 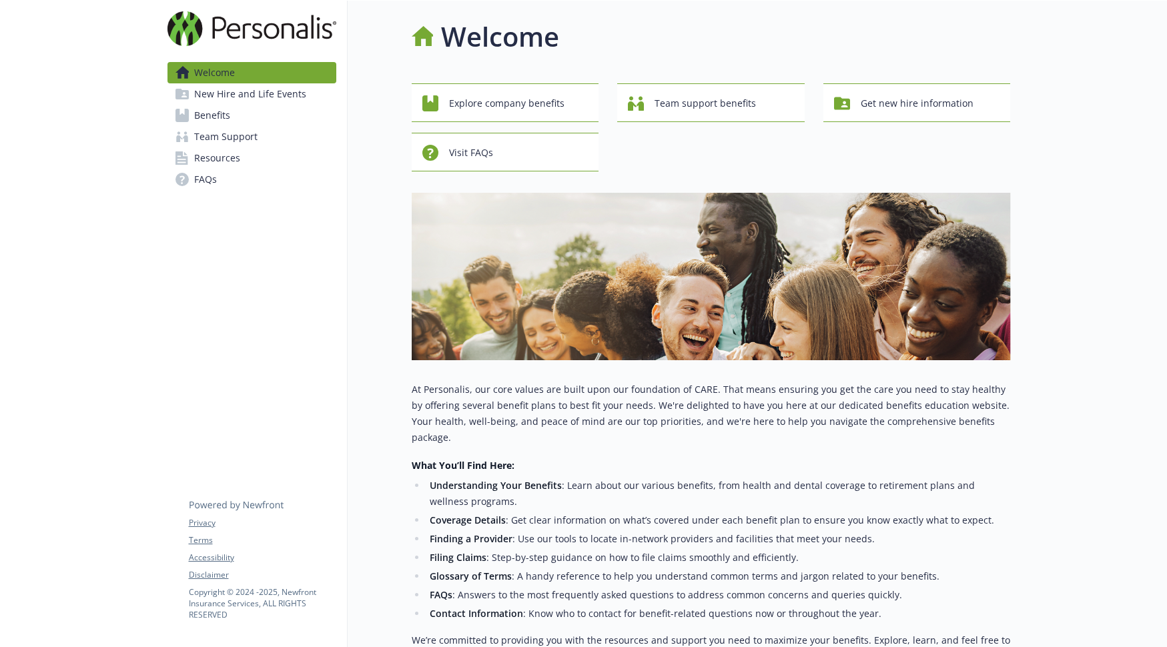 What do you see at coordinates (214, 73) in the screenshot?
I see `span: Welcome` at bounding box center [214, 73].